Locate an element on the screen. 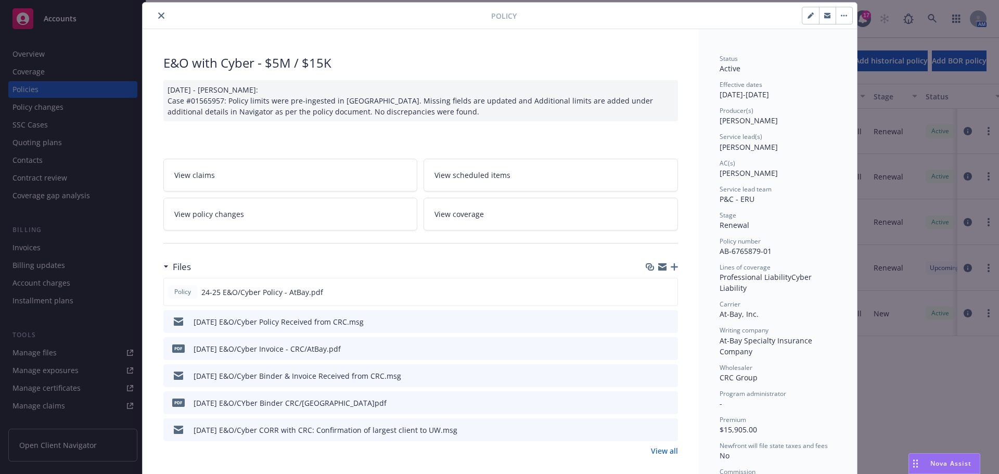 This screenshot has height=474, width=999. span: $15,905.00 is located at coordinates (738, 429).